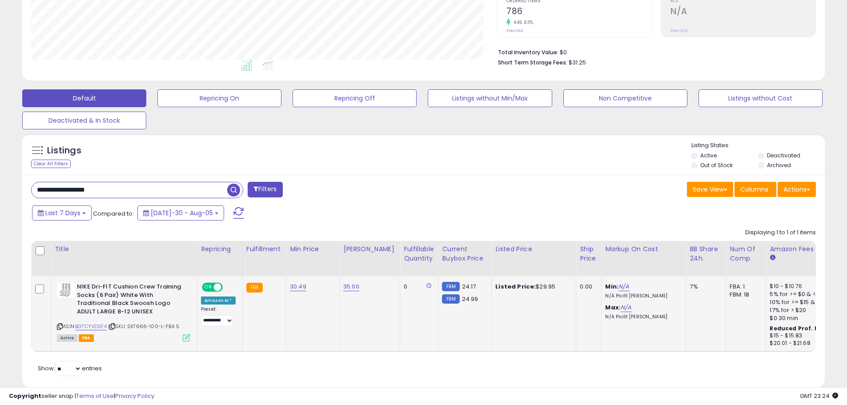 This screenshot has width=847, height=405. What do you see at coordinates (807, 336) in the screenshot?
I see `div: $15 - $15.83` at bounding box center [807, 336].